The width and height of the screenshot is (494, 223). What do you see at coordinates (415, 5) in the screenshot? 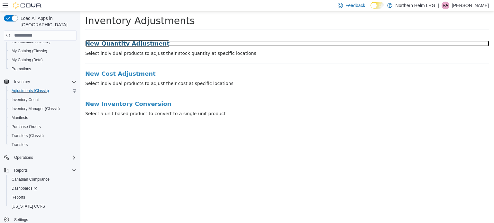
I see `p: Northern Helm LRG` at bounding box center [415, 5].